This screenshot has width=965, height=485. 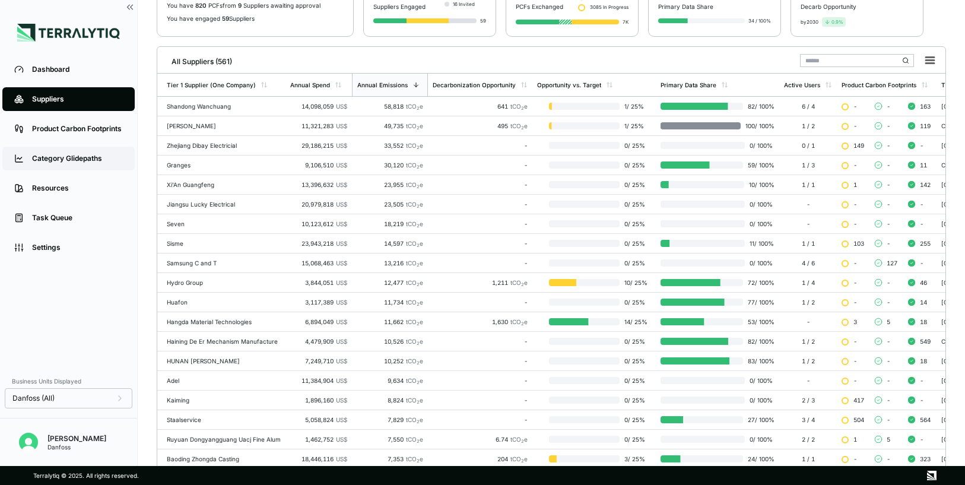 What do you see at coordinates (399, 7) in the screenshot?
I see `div: Suppliers Engaged` at bounding box center [399, 7].